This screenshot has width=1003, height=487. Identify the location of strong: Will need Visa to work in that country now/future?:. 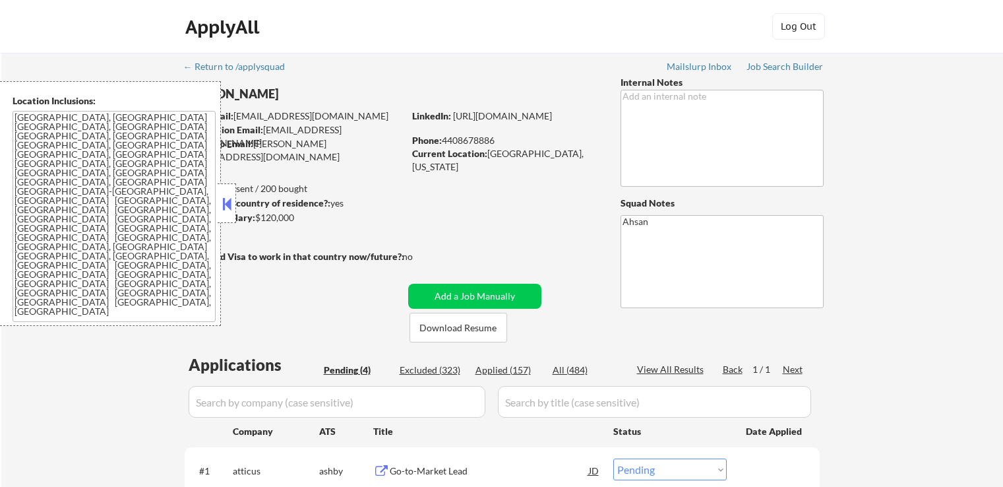
(294, 256).